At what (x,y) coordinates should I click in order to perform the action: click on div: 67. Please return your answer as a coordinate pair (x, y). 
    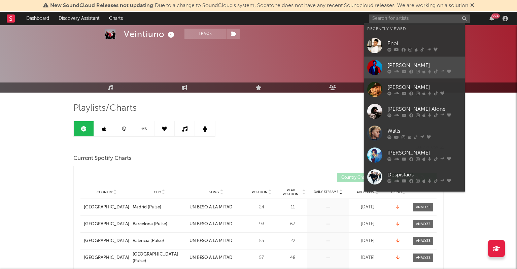
    Looking at the image, I should click on (292, 224).